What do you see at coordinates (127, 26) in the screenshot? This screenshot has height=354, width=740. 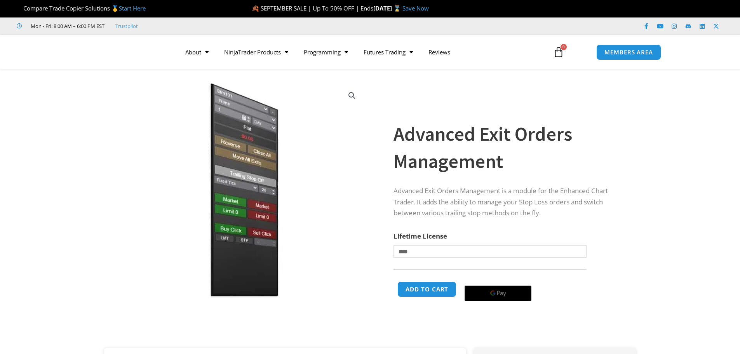 I see `a: Trustpilot` at bounding box center [127, 26].